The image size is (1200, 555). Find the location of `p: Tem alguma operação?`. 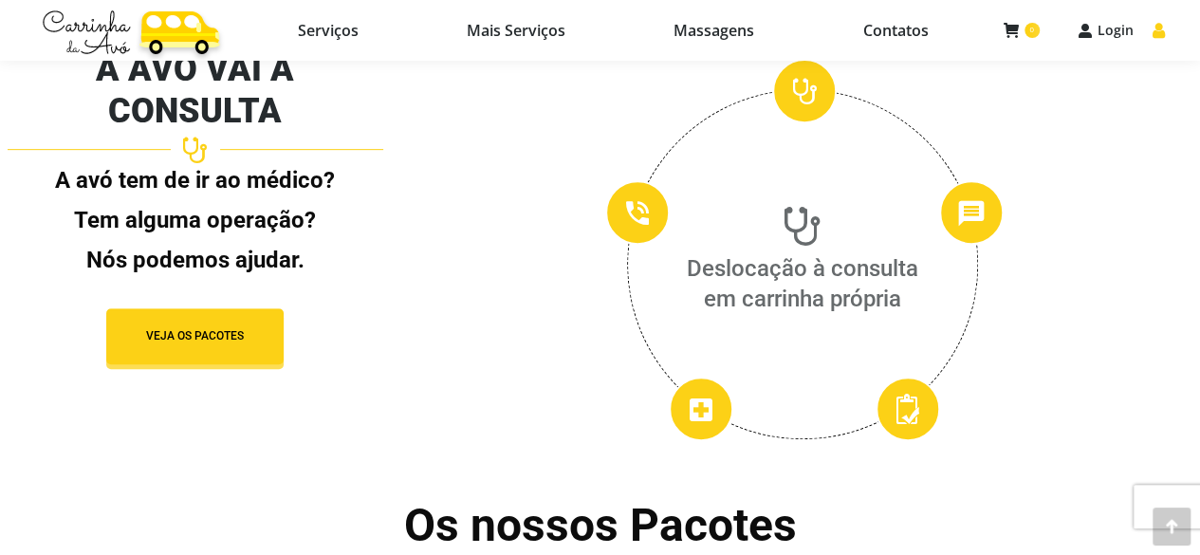

p: Tem alguma operação? is located at coordinates (195, 220).